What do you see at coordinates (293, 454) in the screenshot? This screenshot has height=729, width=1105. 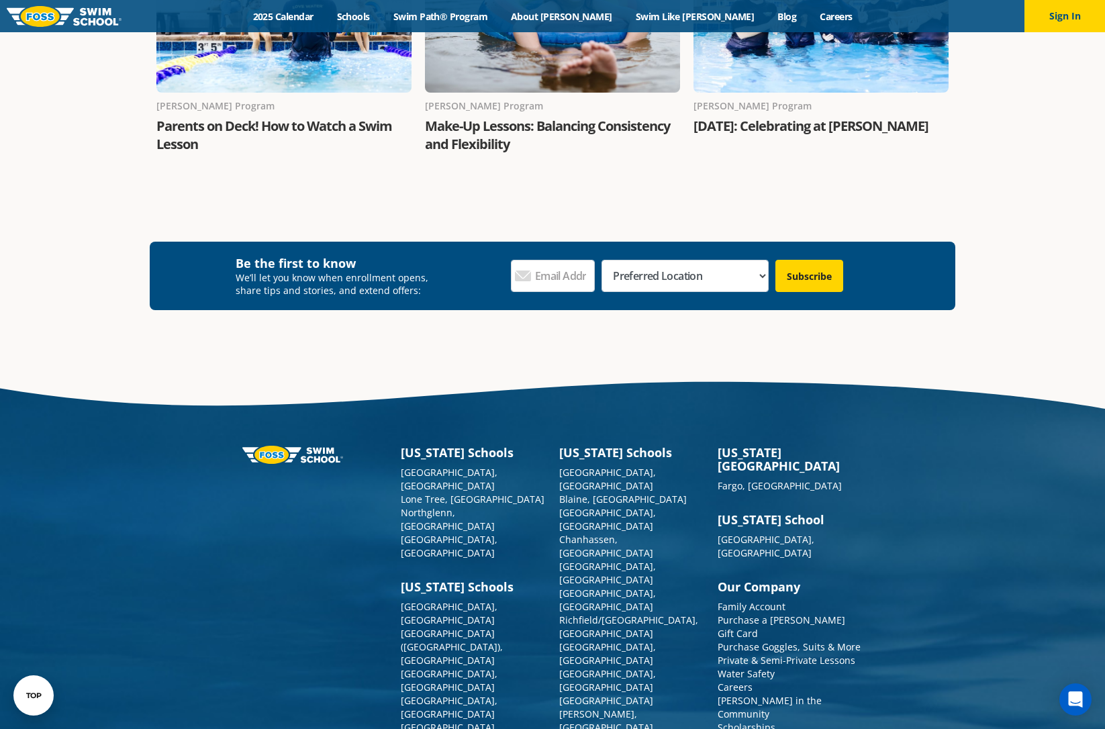 I see `img: Foss-logo-horizontal-white.svg` at bounding box center [293, 454].